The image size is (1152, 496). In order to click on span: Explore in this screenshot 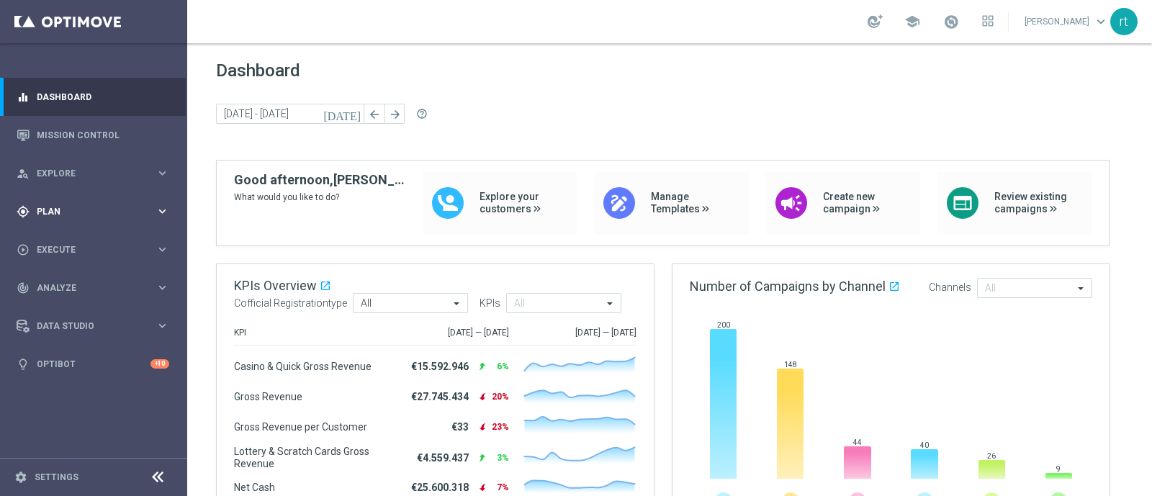, I will do `click(96, 174)`.